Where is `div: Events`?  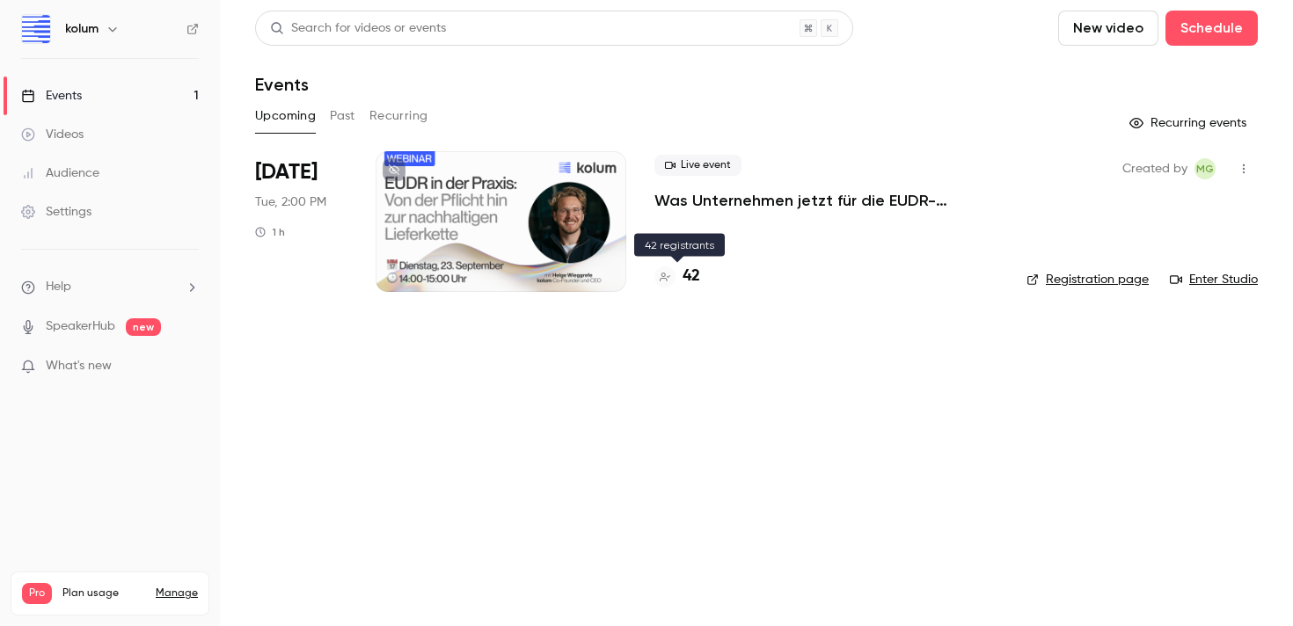
div: Events is located at coordinates (51, 96).